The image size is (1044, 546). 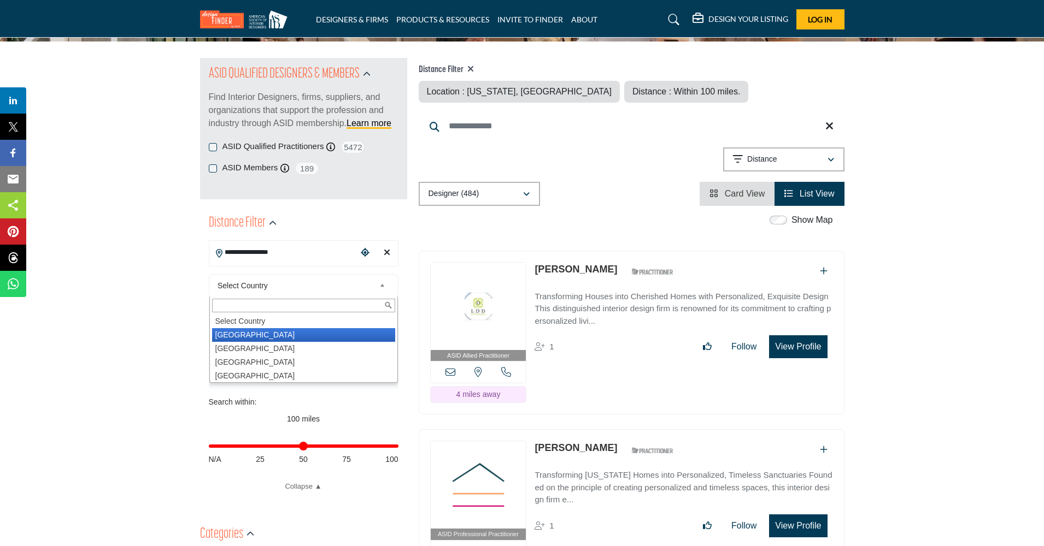 I want to click on a: Collapse ▲, so click(x=303, y=487).